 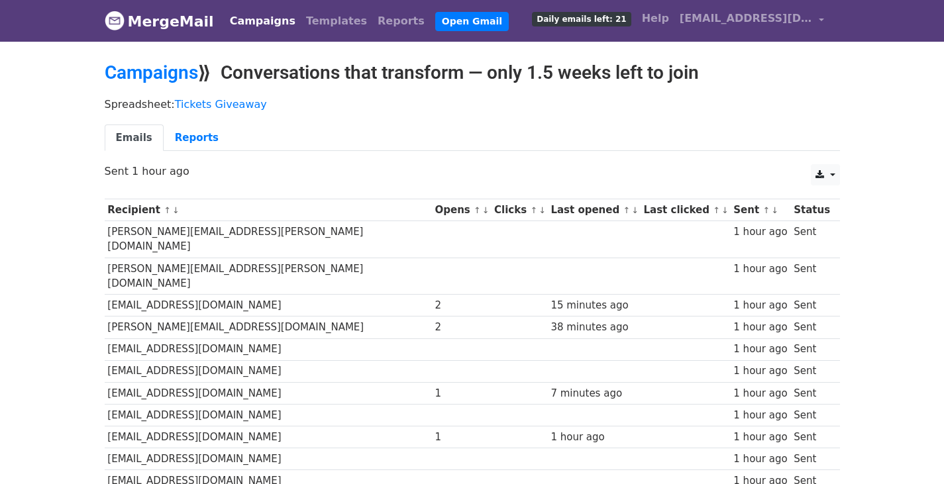 What do you see at coordinates (581, 19) in the screenshot?
I see `span: Daily emails left: 21` at bounding box center [581, 19].